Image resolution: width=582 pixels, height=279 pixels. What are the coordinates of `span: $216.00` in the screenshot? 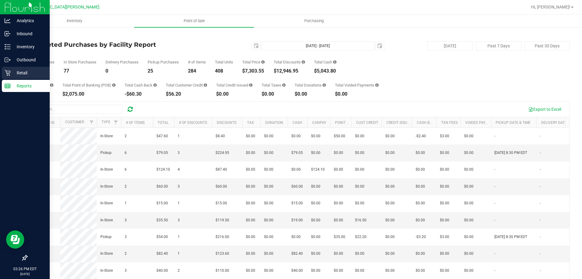 It's located at (222, 237).